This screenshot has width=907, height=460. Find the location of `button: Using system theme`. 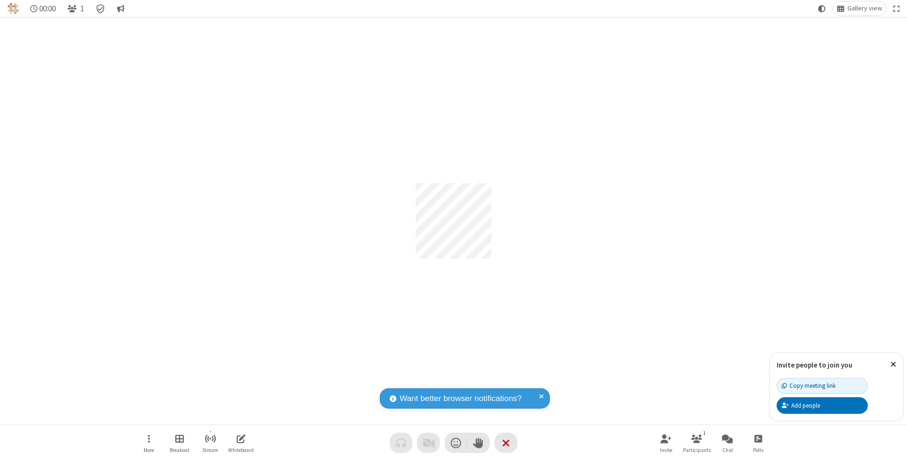

button: Using system theme is located at coordinates (822, 8).